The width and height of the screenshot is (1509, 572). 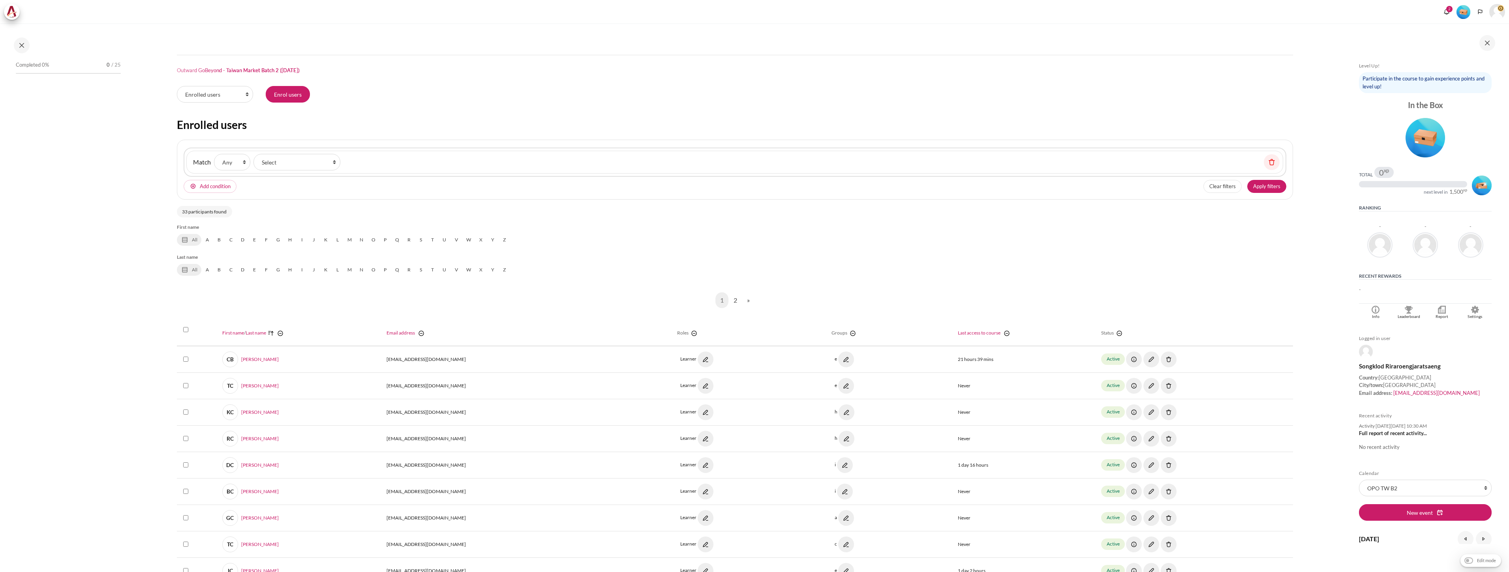 What do you see at coordinates (481, 270) in the screenshot?
I see `a: X` at bounding box center [481, 270].